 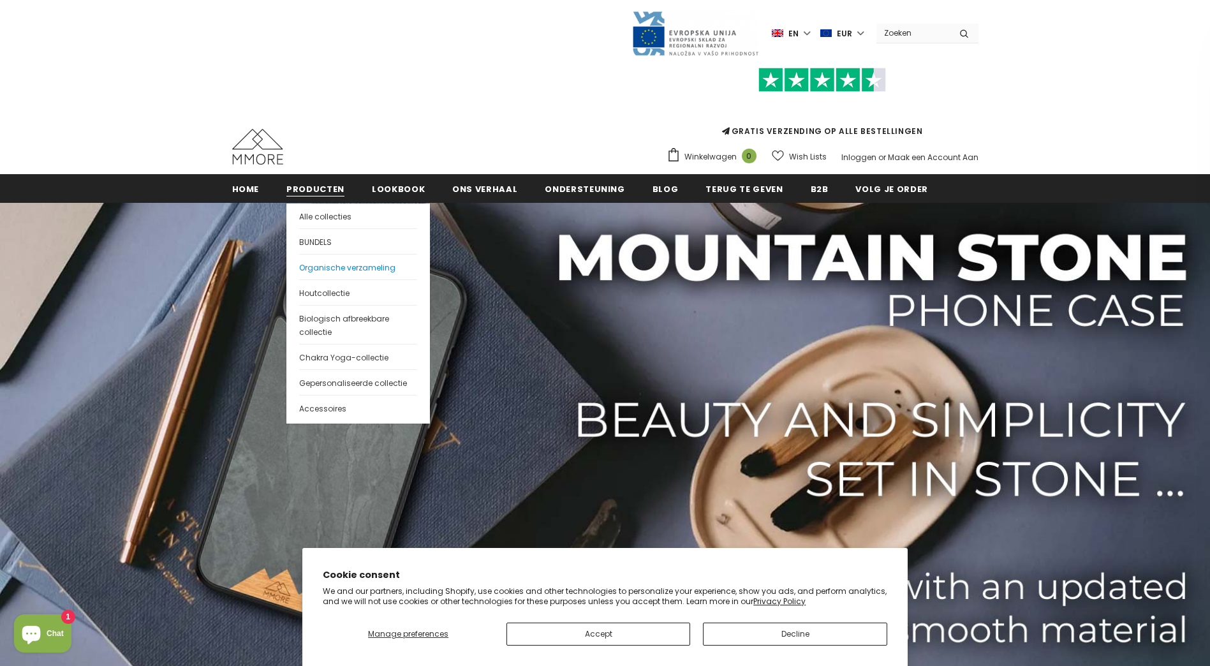 What do you see at coordinates (315, 189) in the screenshot?
I see `span: Producten` at bounding box center [315, 189].